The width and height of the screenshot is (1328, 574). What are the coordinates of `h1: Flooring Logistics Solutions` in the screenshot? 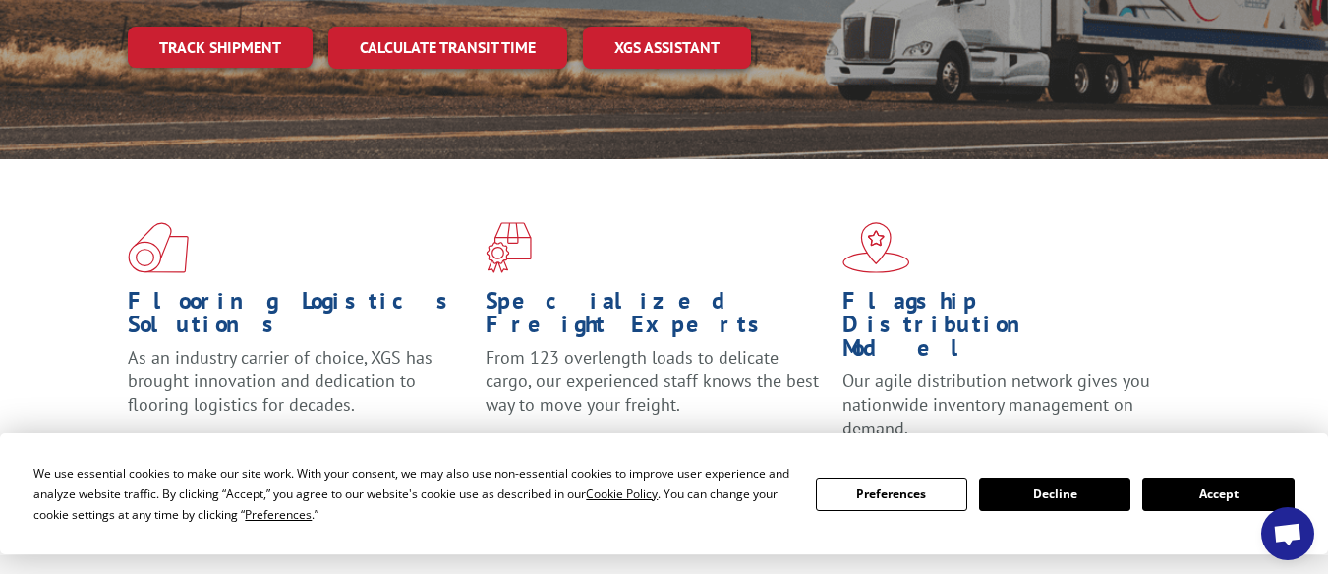 It's located at (299, 317).